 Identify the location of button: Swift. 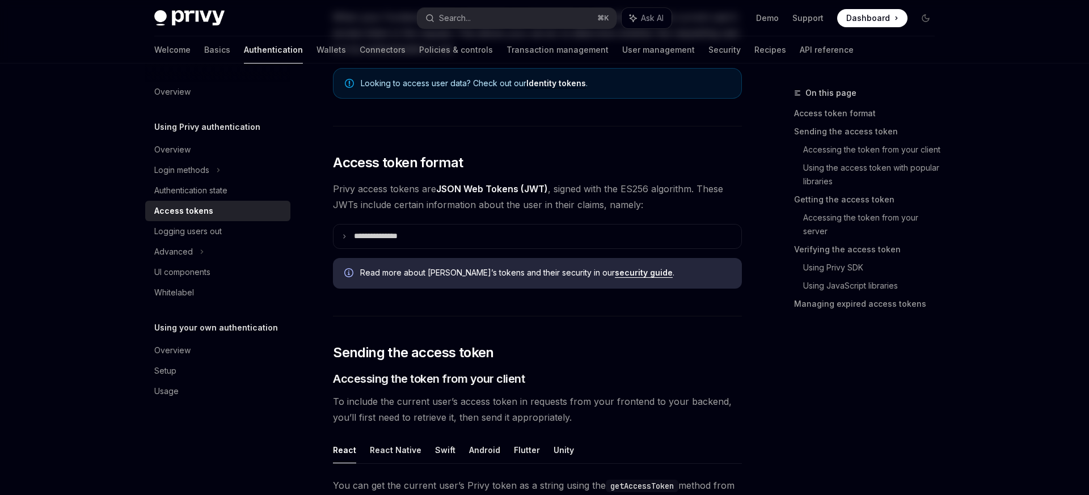
(445, 450).